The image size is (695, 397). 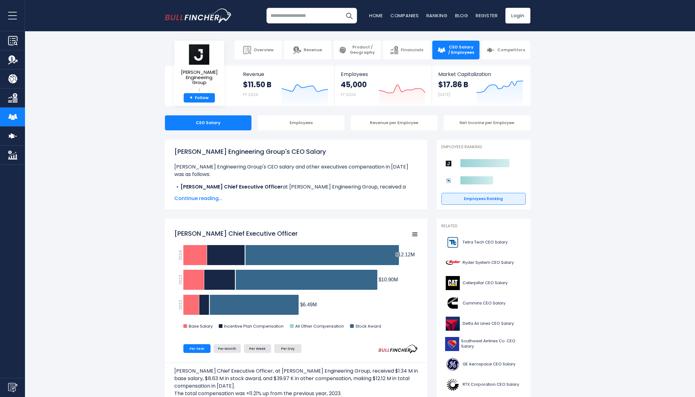 What do you see at coordinates (357, 50) in the screenshot?
I see `a: Product / Geography` at bounding box center [357, 50].